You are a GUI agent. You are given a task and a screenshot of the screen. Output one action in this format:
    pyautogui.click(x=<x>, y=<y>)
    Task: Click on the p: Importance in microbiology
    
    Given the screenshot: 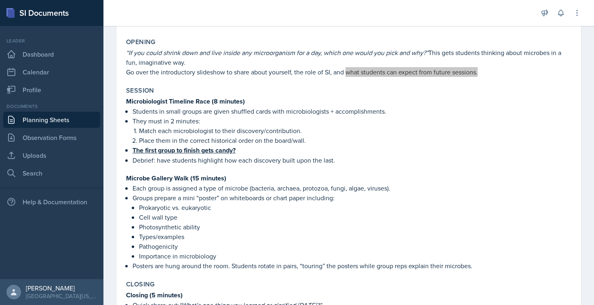 What is the action you would take?
    pyautogui.click(x=355, y=256)
    